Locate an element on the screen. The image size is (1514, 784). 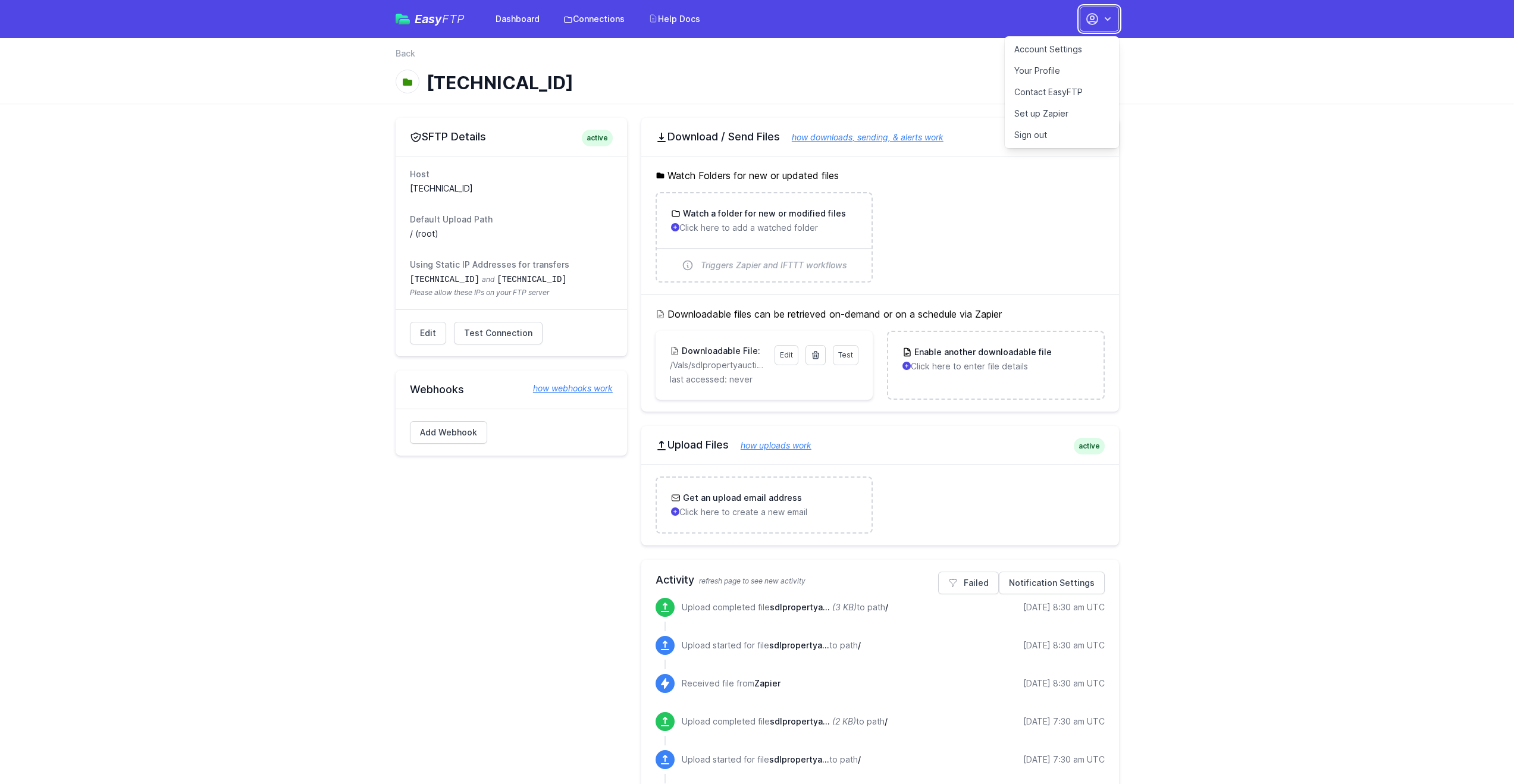
a: Set up Zapier is located at coordinates (1062, 113).